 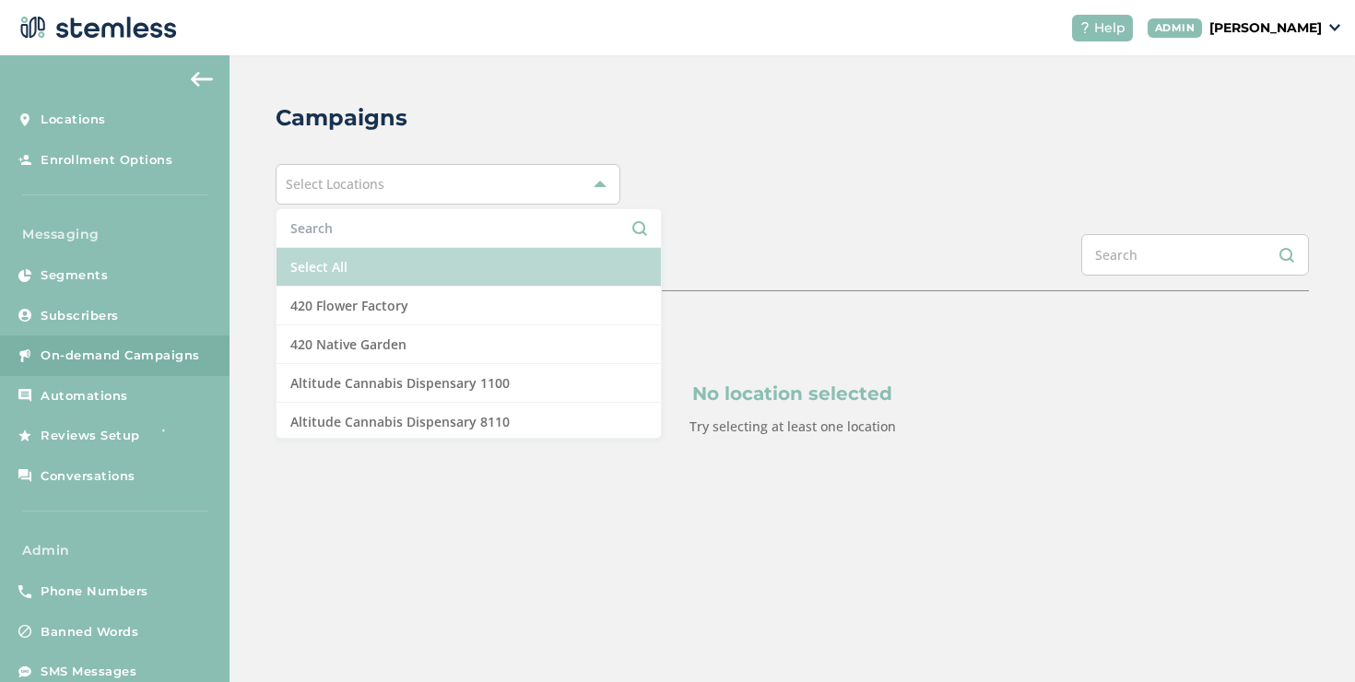 I want to click on div: ADMIN, so click(x=1175, y=28).